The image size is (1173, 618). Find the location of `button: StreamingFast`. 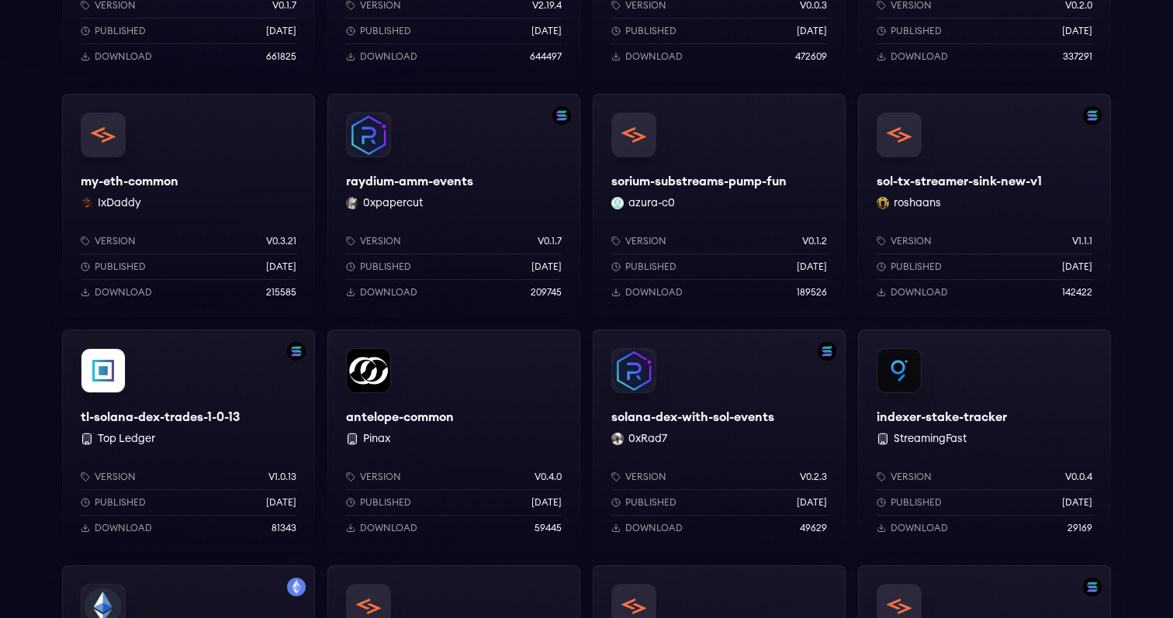

button: StreamingFast is located at coordinates (930, 439).